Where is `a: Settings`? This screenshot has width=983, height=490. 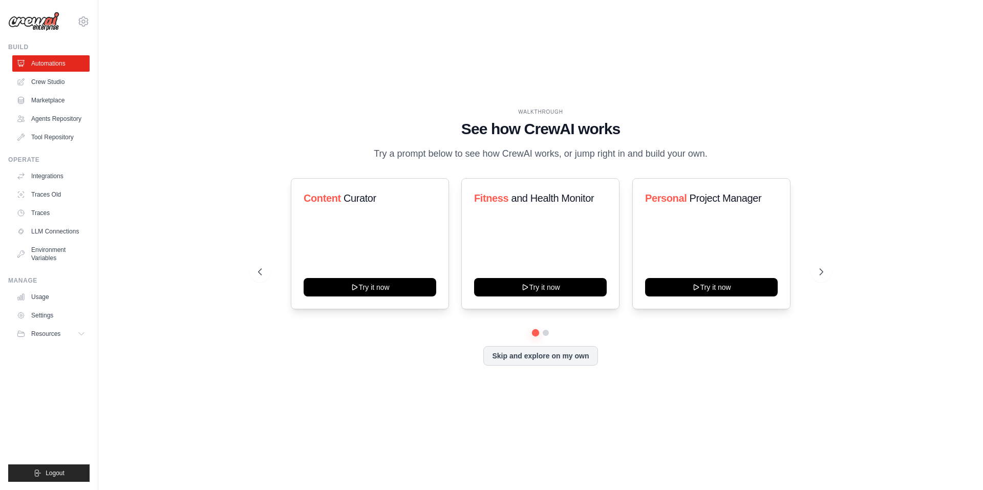
a: Settings is located at coordinates (51, 316).